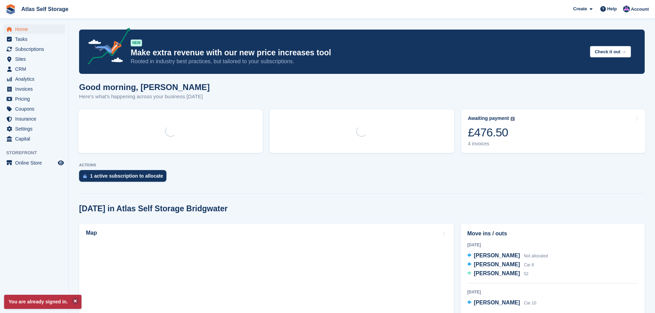  I want to click on a: Atlas Self Storage, so click(45, 9).